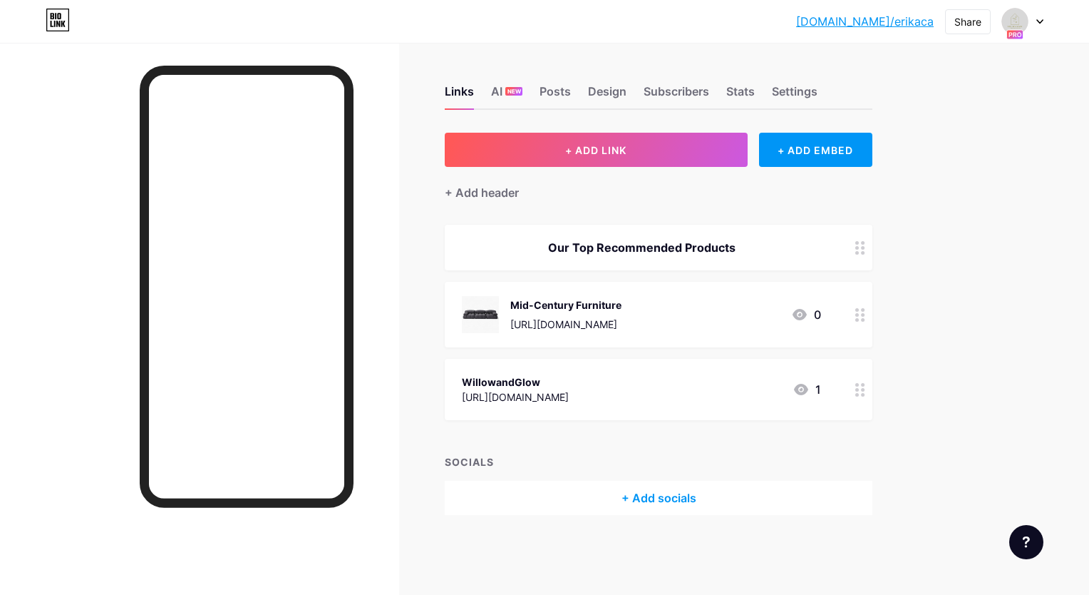 The width and height of the screenshot is (1089, 595). What do you see at coordinates (816, 150) in the screenshot?
I see `div: + ADD EMBED` at bounding box center [816, 150].